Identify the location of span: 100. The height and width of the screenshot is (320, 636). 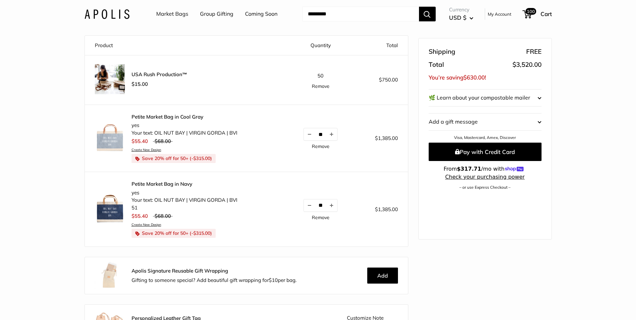
(531, 11).